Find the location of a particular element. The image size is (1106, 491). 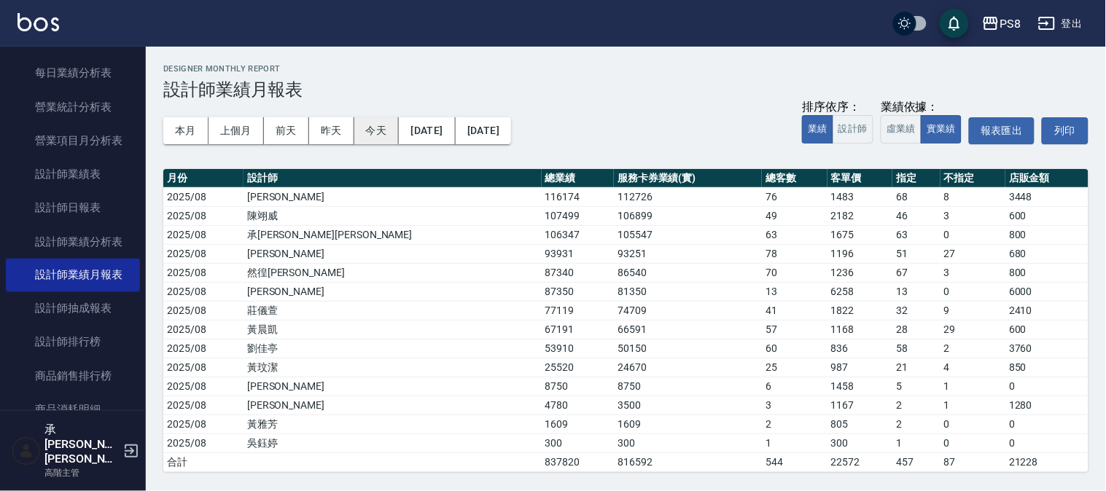

th: 服務卡券業績(實) is located at coordinates (687, 179).